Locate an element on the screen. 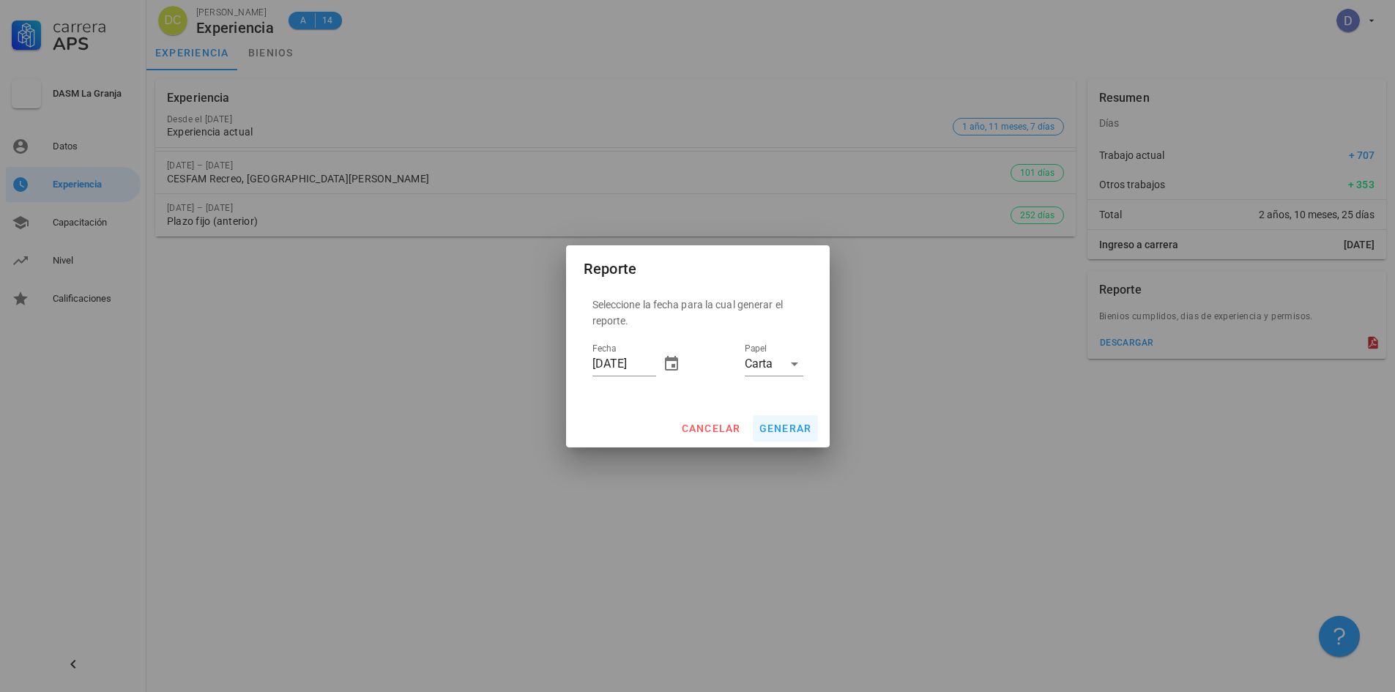 The width and height of the screenshot is (1395, 692). div: Reporte is located at coordinates (610, 269).